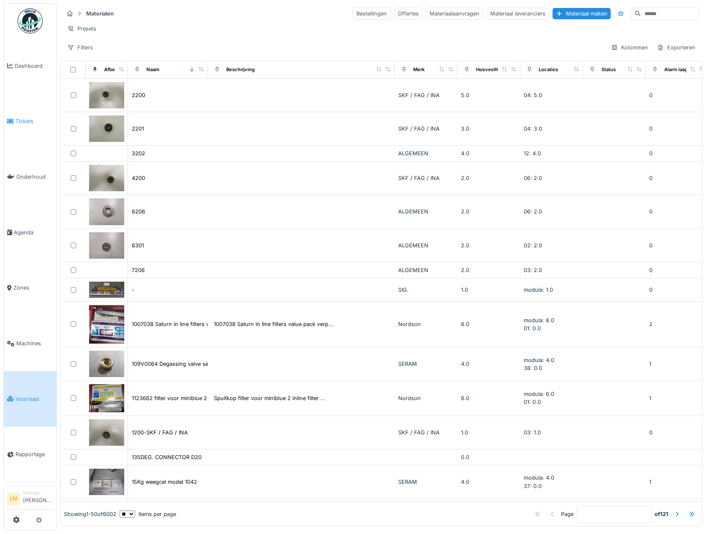 The image size is (709, 534). I want to click on div: 6.0, so click(489, 398).